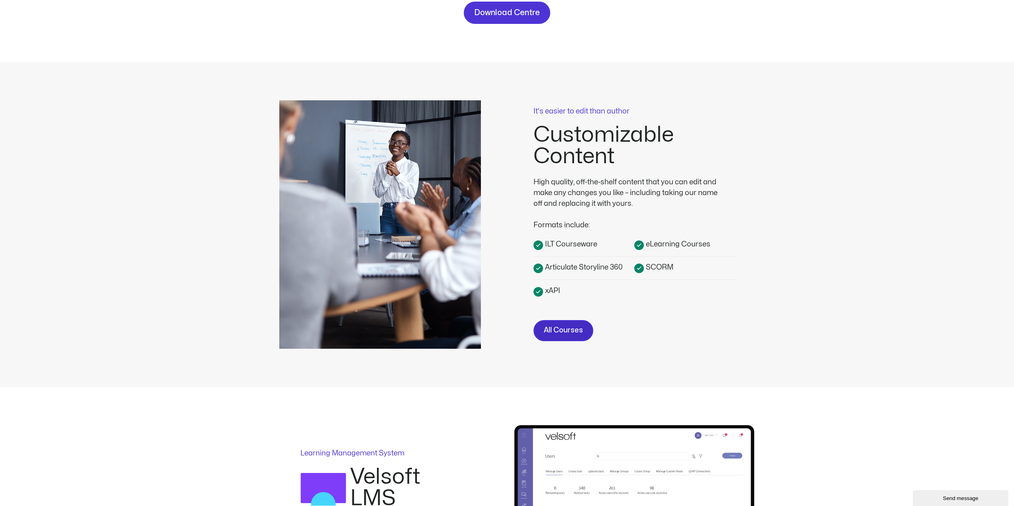  What do you see at coordinates (563, 331) in the screenshot?
I see `a: All Courses` at bounding box center [563, 331].